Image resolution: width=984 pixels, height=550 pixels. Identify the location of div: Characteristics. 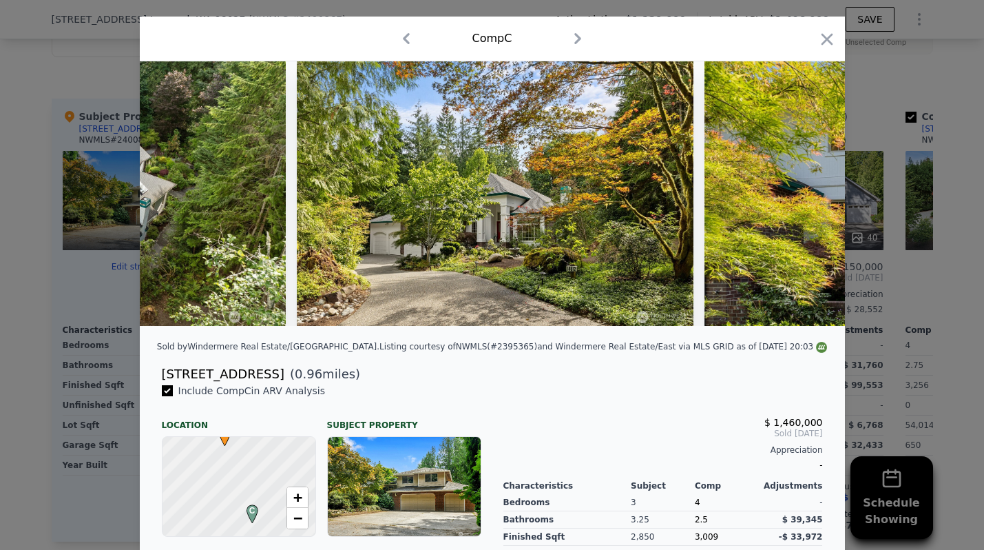
(567, 486).